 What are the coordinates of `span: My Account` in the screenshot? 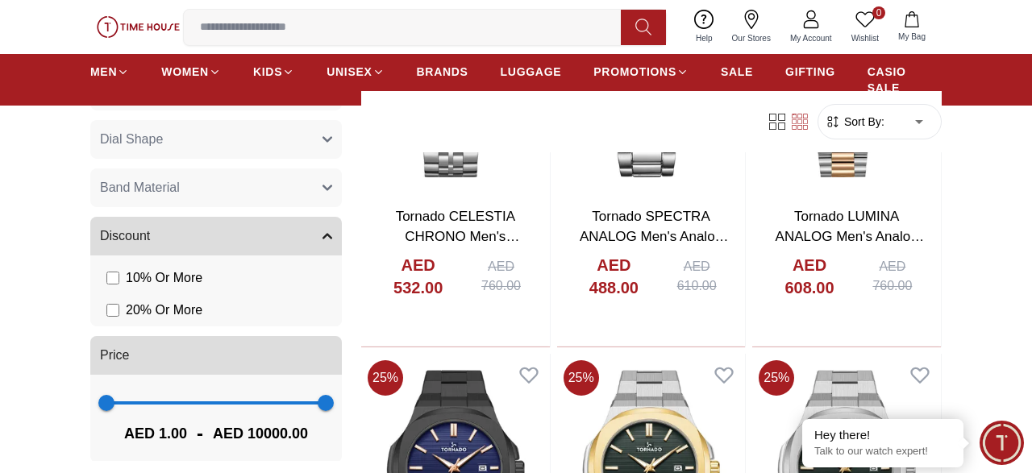 It's located at (811, 38).